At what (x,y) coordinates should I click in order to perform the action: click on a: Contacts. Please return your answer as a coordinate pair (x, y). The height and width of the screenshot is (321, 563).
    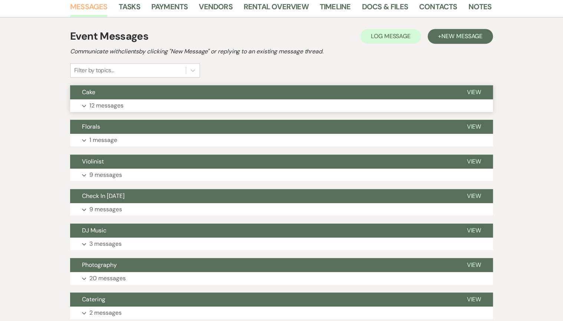
    Looking at the image, I should click on (438, 9).